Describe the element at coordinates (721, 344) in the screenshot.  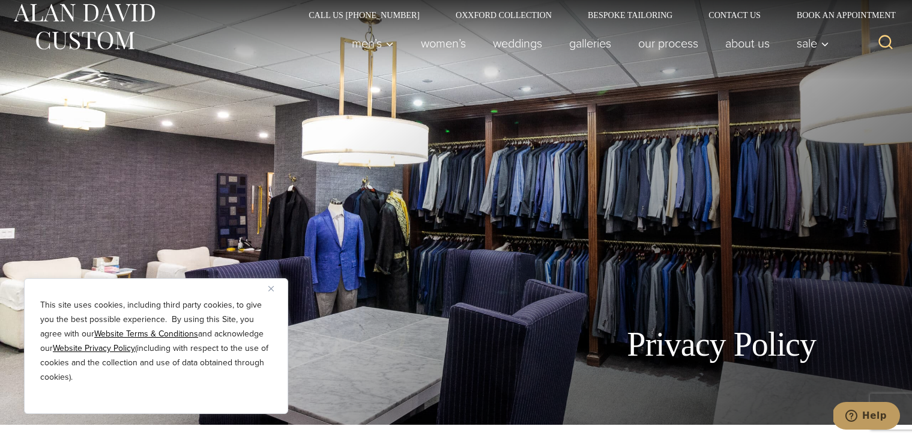
I see `h1: Privacy Policy` at that location.